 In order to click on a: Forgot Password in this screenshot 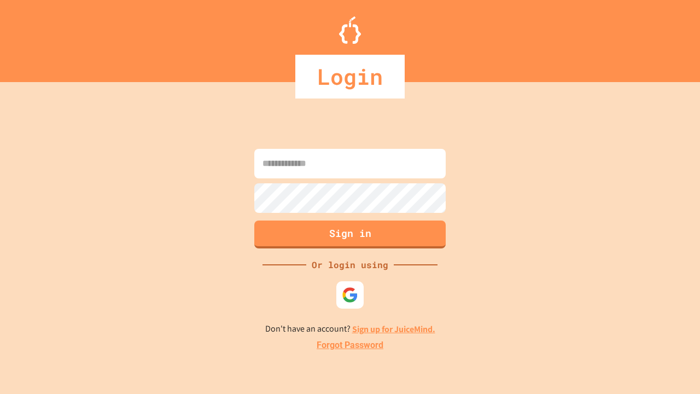, I will do `click(350, 345)`.